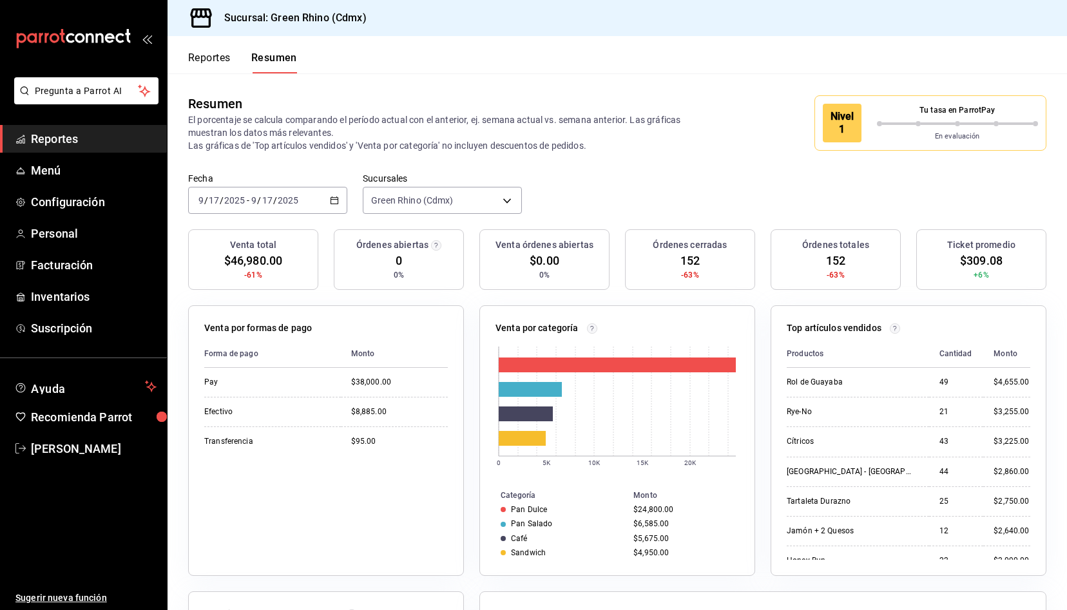  I want to click on div: 25, so click(957, 501).